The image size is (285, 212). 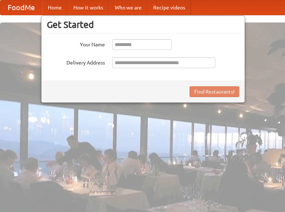 What do you see at coordinates (169, 8) in the screenshot?
I see `a: Recipe videos` at bounding box center [169, 8].